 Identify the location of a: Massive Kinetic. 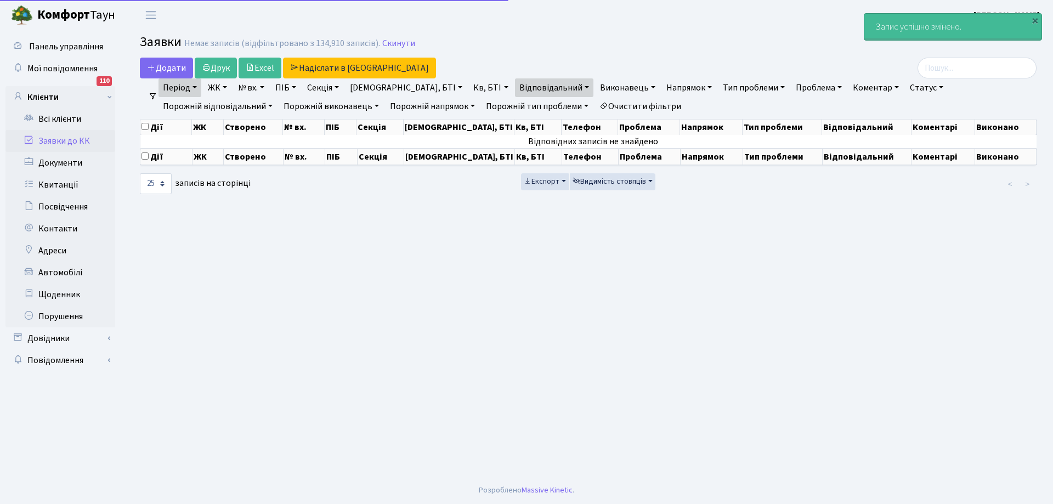
(547, 490).